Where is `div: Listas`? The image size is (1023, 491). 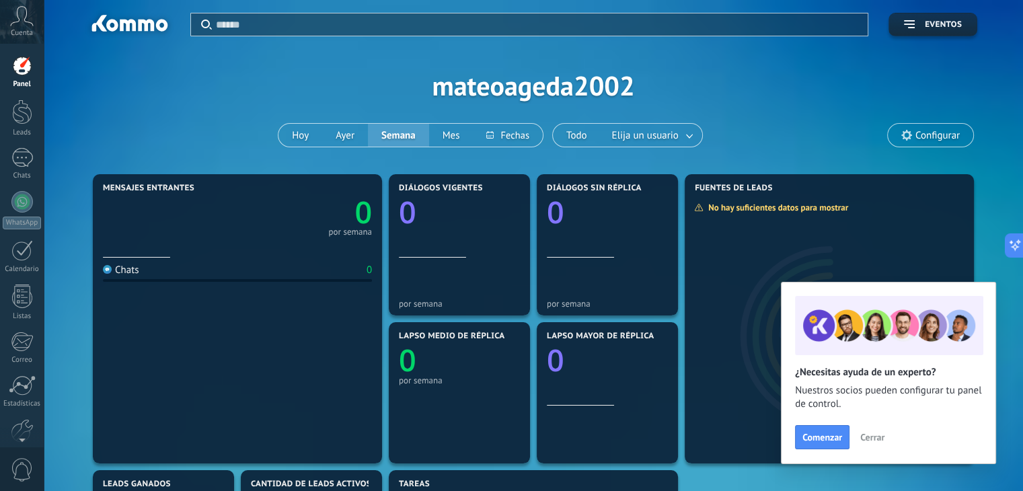 div: Listas is located at coordinates (22, 316).